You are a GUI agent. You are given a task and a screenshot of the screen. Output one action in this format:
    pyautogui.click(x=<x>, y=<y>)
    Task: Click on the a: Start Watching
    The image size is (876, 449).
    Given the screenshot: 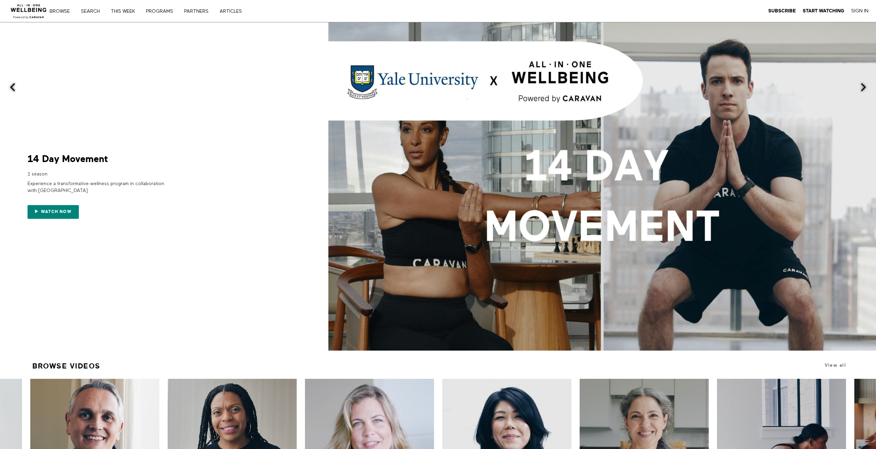 What is the action you would take?
    pyautogui.click(x=823, y=11)
    